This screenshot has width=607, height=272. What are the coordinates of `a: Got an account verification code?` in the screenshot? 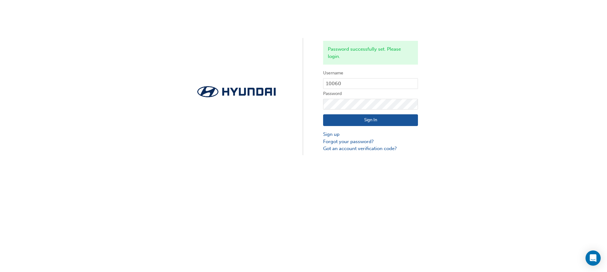 It's located at (371, 148).